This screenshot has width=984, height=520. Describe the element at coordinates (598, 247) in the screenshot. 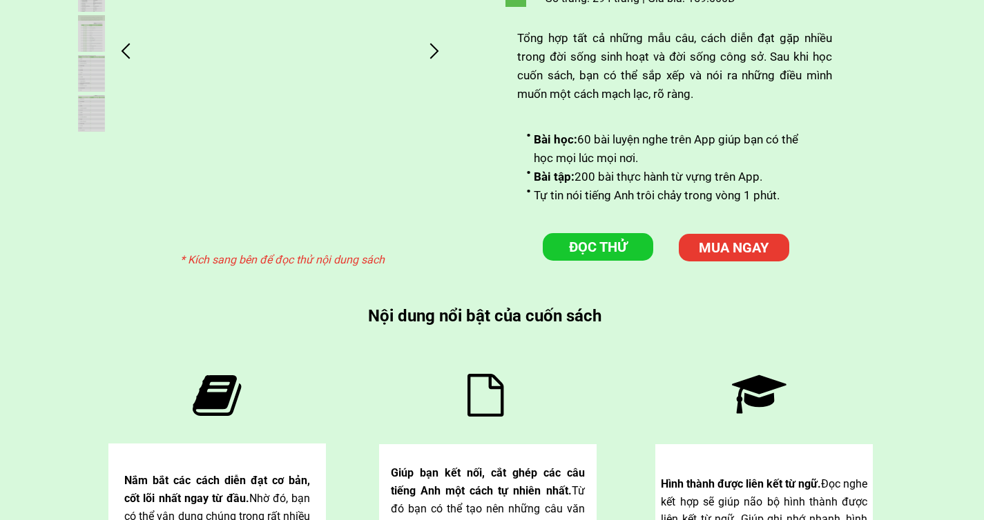

I see `a: ĐỌC THỬ` at that location.